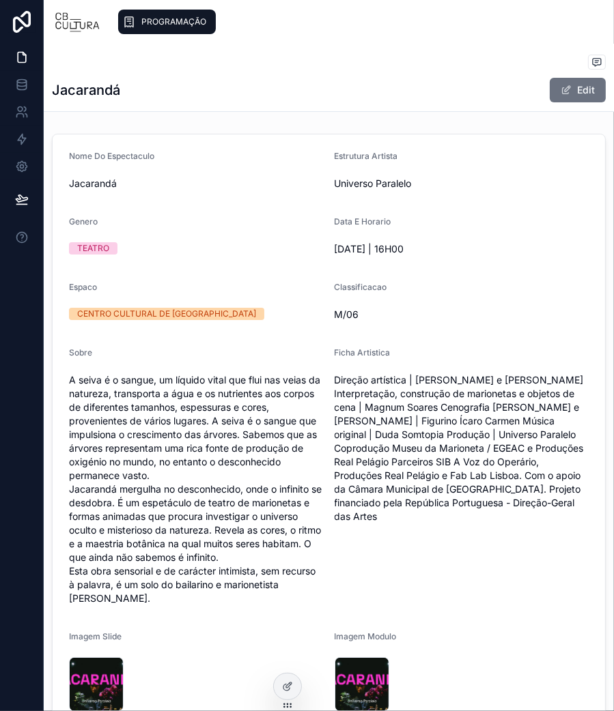 The width and height of the screenshot is (614, 711). Describe the element at coordinates (363, 352) in the screenshot. I see `span: Ficha Artistica` at that location.